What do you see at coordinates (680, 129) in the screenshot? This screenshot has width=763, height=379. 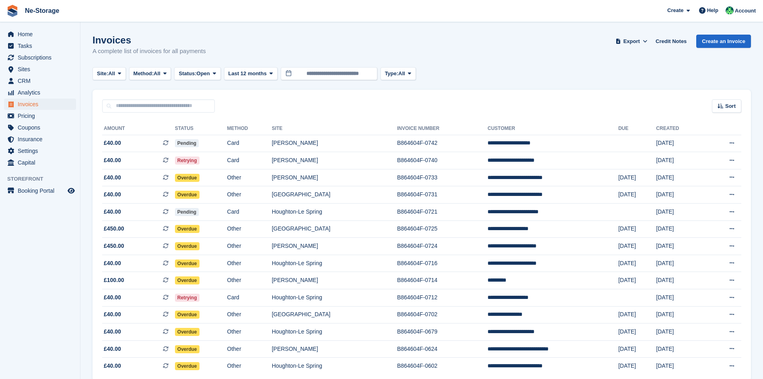 I see `th: Created` at bounding box center [680, 129].